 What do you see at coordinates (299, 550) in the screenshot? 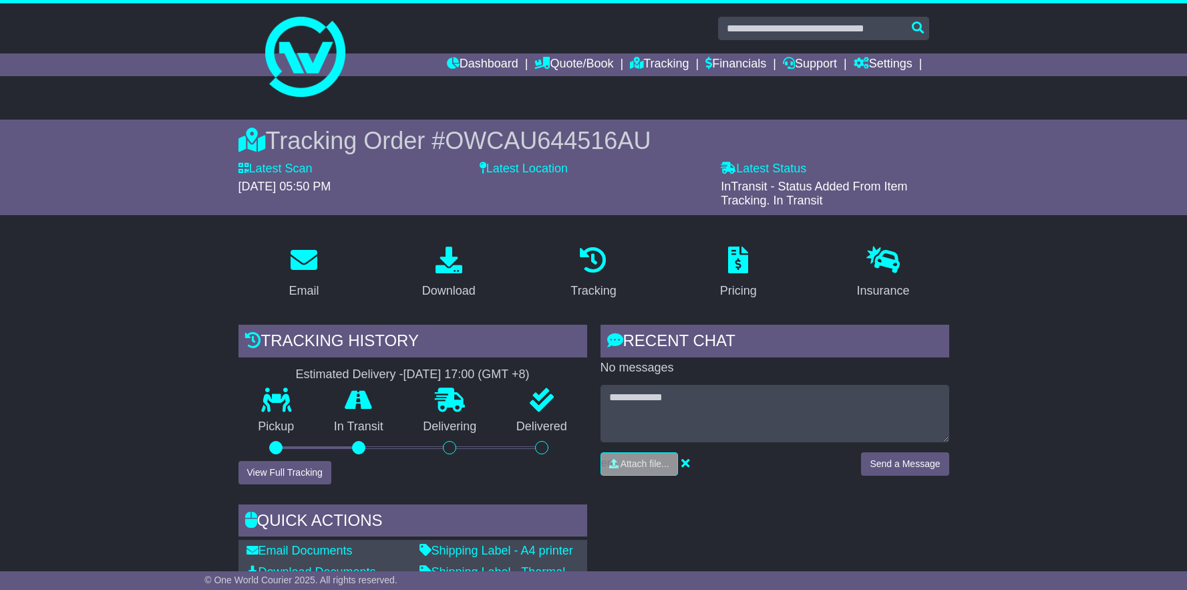
I see `a: Email Documents` at bounding box center [299, 550].